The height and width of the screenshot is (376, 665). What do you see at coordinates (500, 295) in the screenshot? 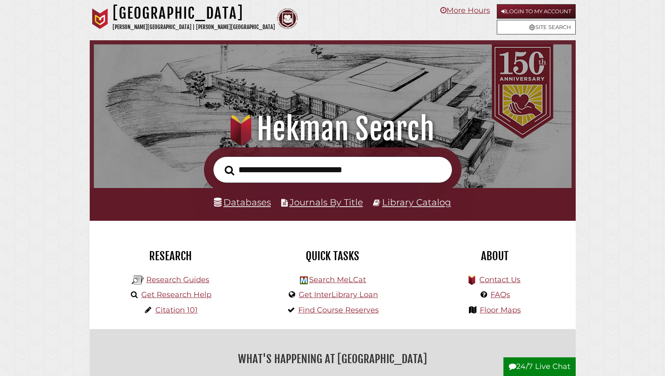
I see `a: FAQs` at bounding box center [500, 295].